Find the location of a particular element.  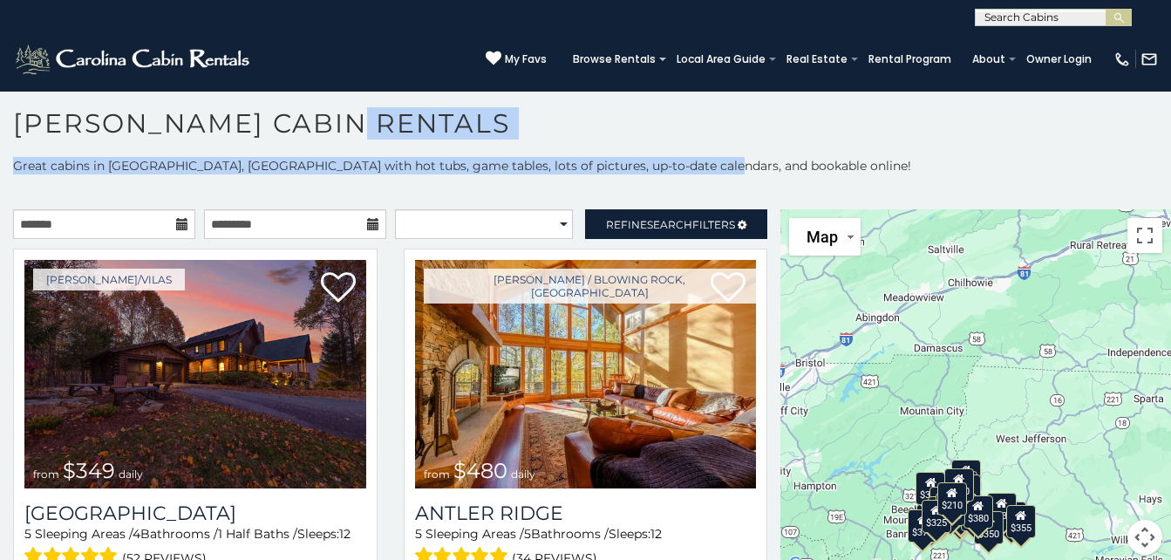

a: Browse Rentals is located at coordinates (614, 59).